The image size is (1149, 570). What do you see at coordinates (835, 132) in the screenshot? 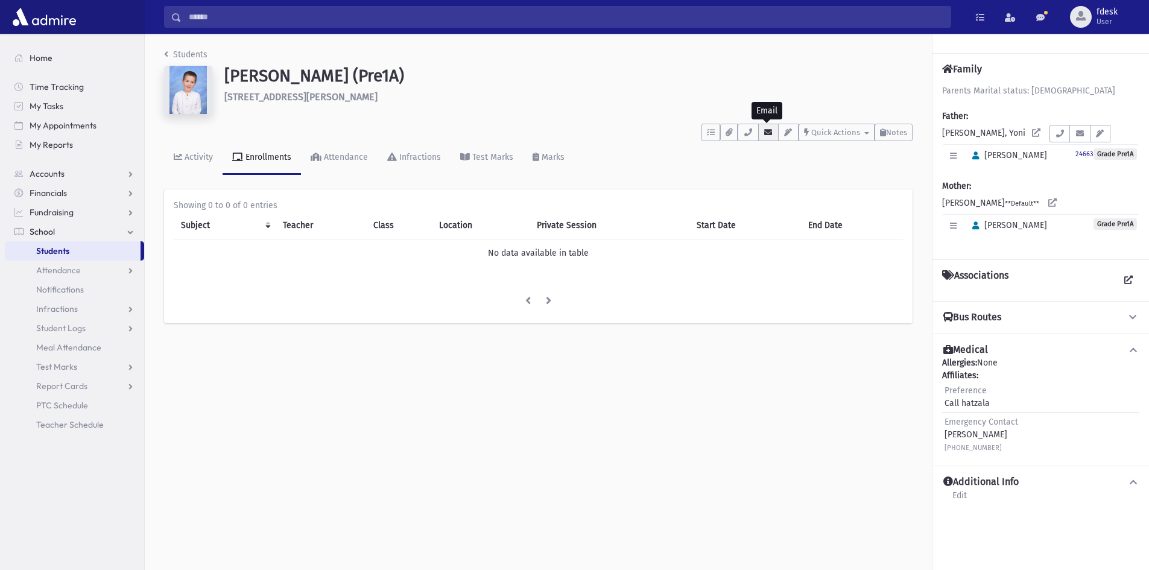
I see `span: Quick Actions` at bounding box center [835, 132].